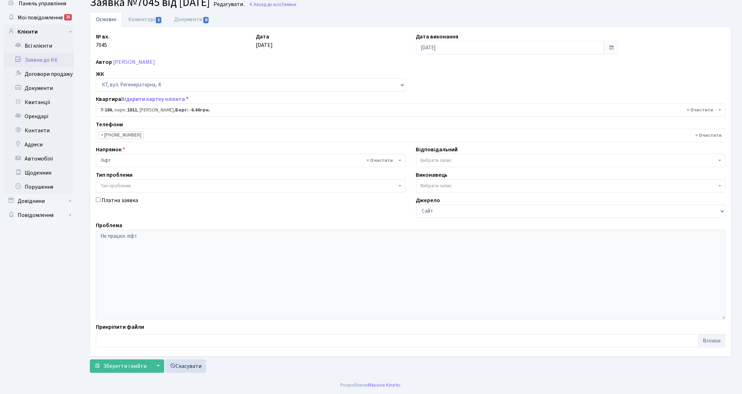  I want to click on label: Тип проблеми, so click(114, 175).